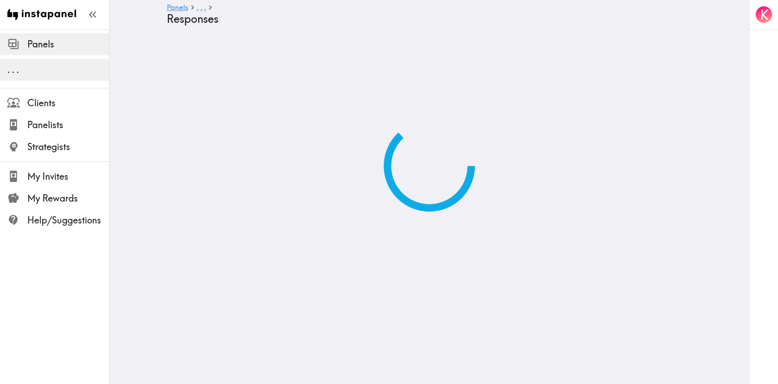  I want to click on span: K, so click(765, 15).